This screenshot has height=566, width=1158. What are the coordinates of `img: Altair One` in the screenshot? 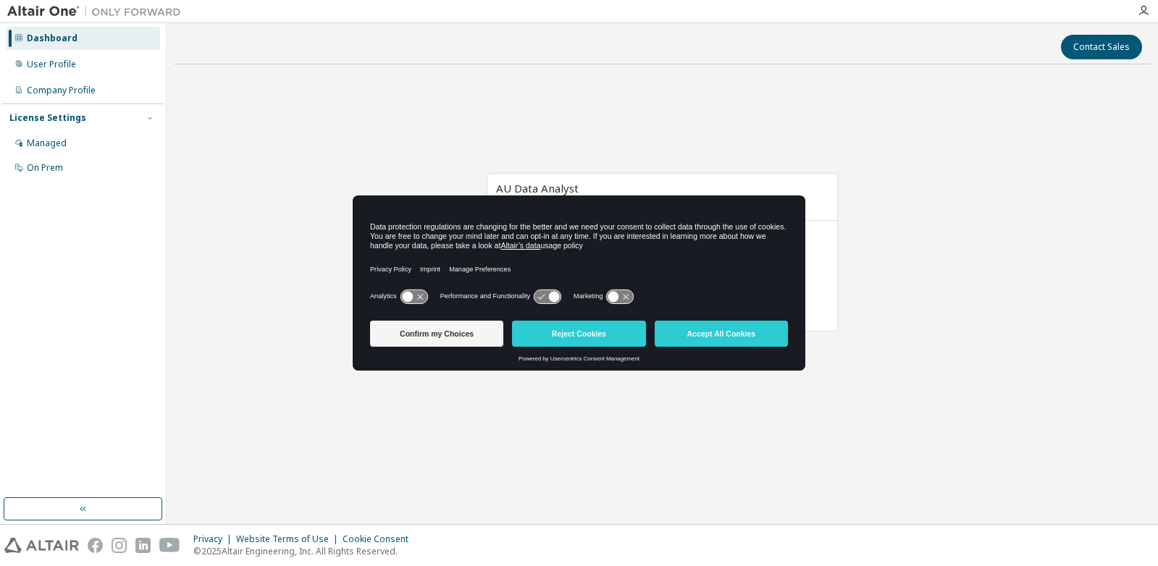 It's located at (98, 12).